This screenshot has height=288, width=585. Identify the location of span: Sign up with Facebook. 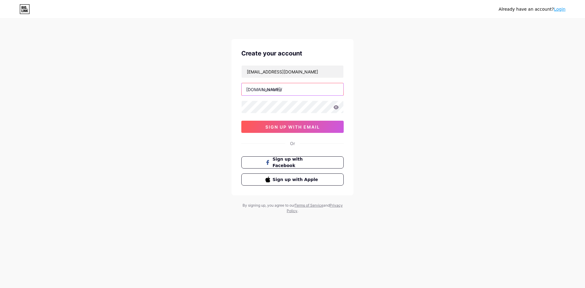
(296, 162).